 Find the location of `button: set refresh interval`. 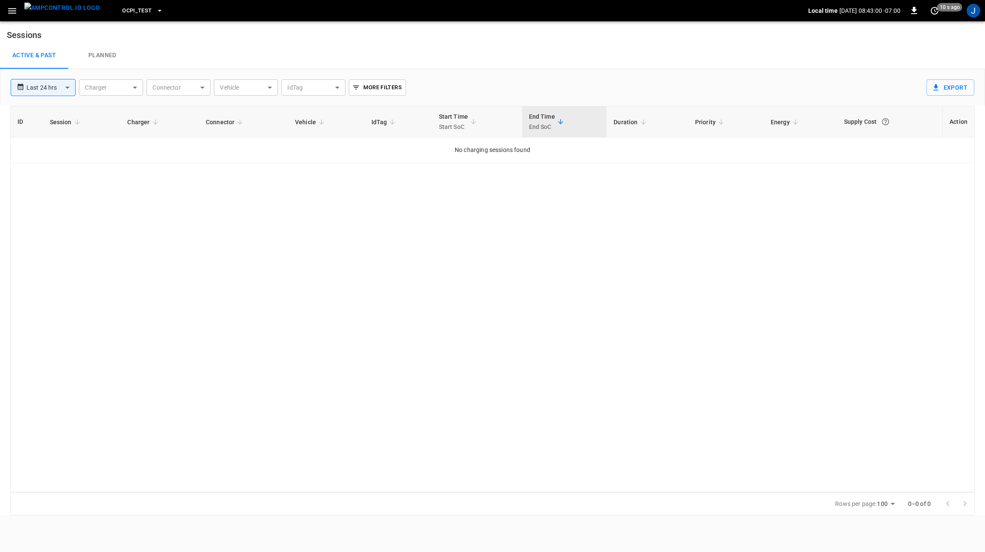

button: set refresh interval is located at coordinates (935, 11).